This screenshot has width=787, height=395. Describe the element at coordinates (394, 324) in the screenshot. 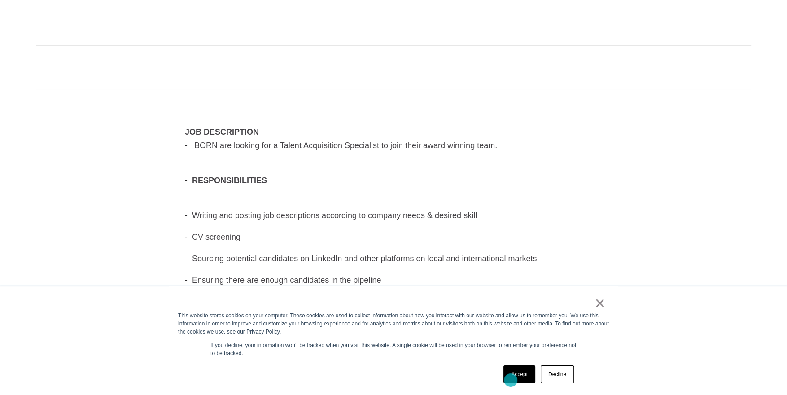

I see `div: This website stores cookies on your computer. These cookies are used to collect information about...` at that location.